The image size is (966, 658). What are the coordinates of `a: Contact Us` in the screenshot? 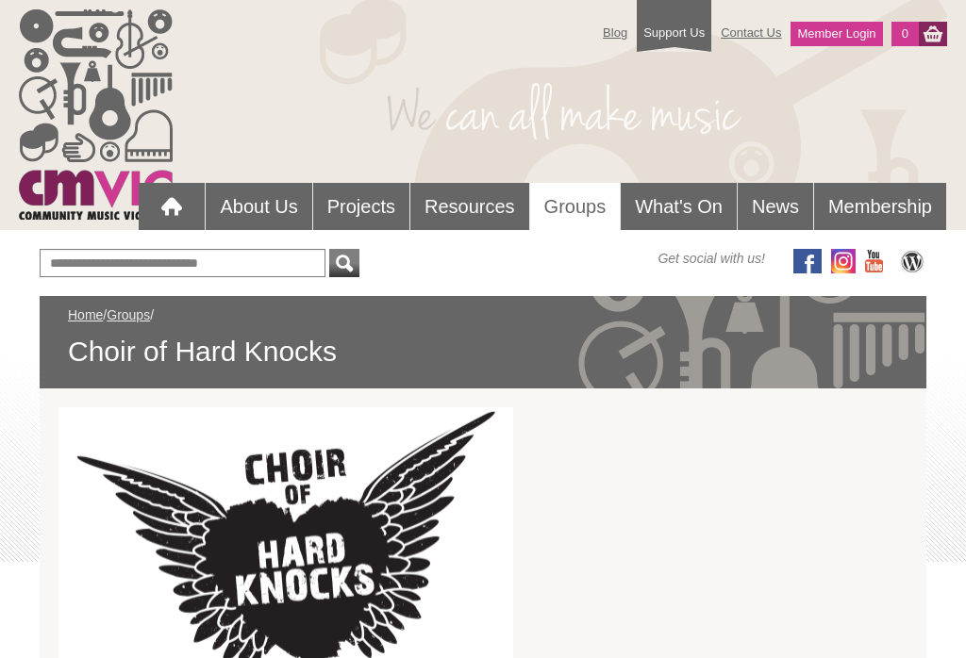 It's located at (751, 32).